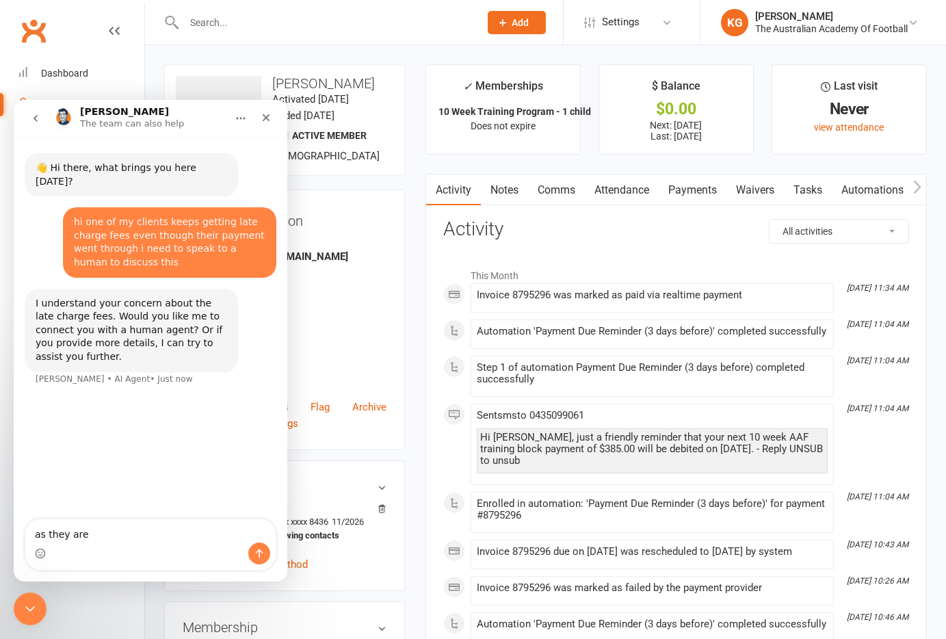  I want to click on a: Clubworx, so click(34, 31).